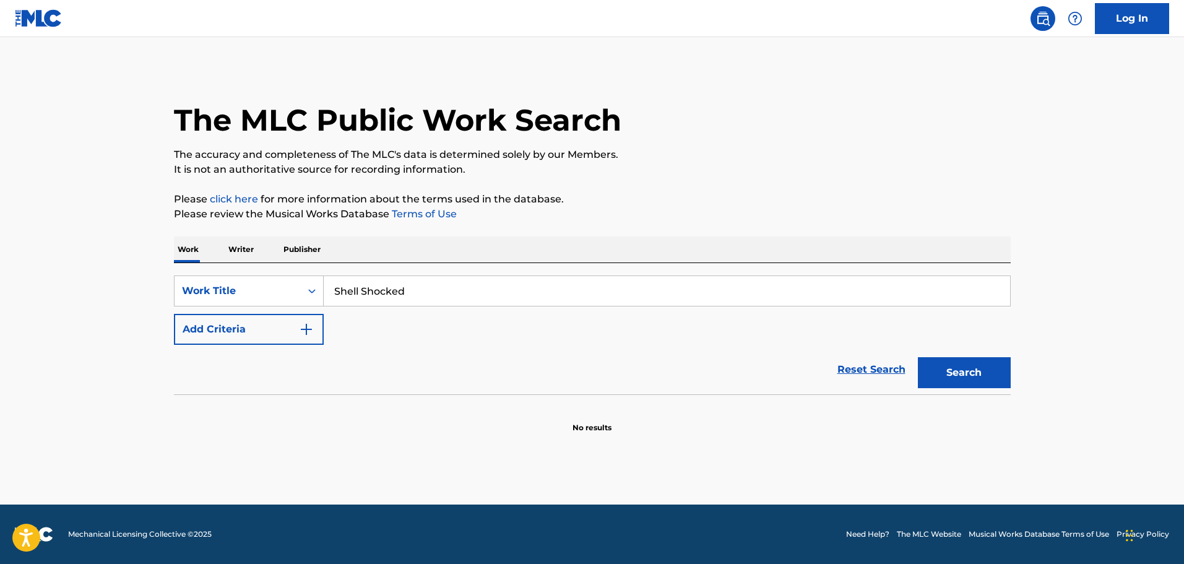 The image size is (1184, 564). Describe the element at coordinates (592, 155) in the screenshot. I see `p: The accuracy and completeness of The MLC's data is determined solely by our Members.` at that location.